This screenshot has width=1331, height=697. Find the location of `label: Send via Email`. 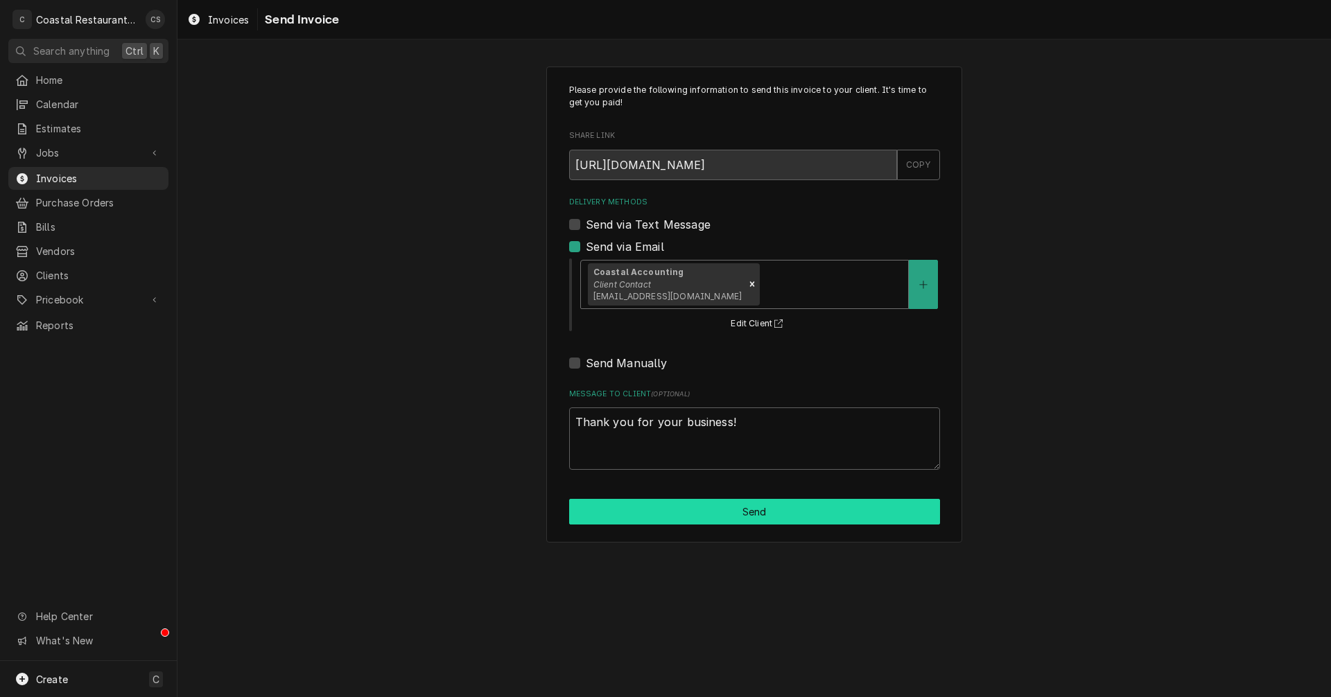

label: Send via Email is located at coordinates (624, 247).